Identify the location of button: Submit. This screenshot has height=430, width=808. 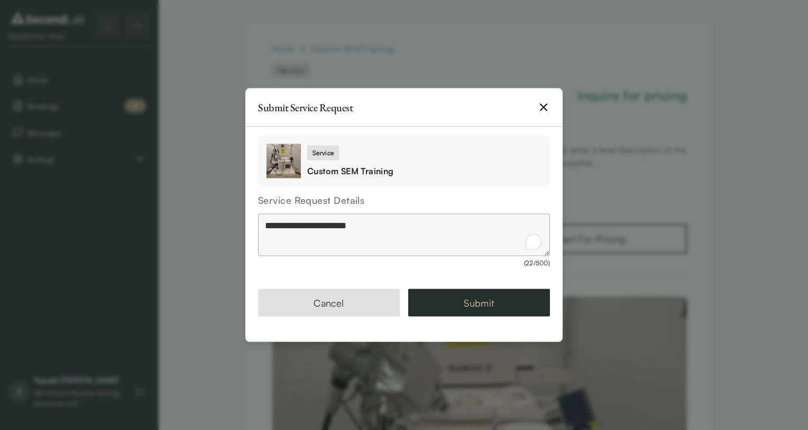
(479, 303).